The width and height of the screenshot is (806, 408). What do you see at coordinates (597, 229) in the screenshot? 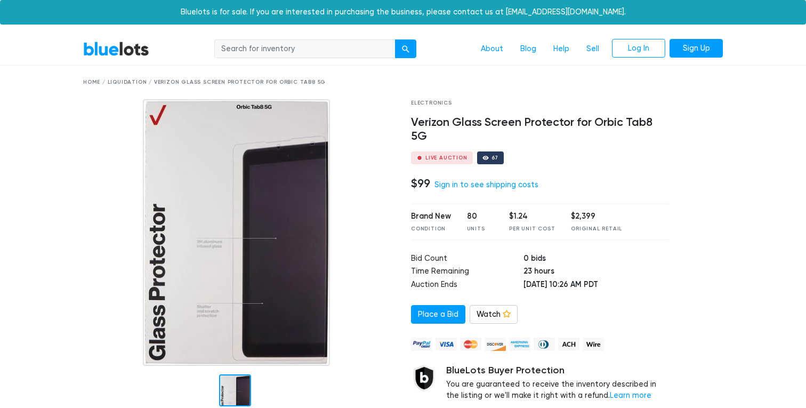
I see `div: Original Retail` at bounding box center [597, 229].